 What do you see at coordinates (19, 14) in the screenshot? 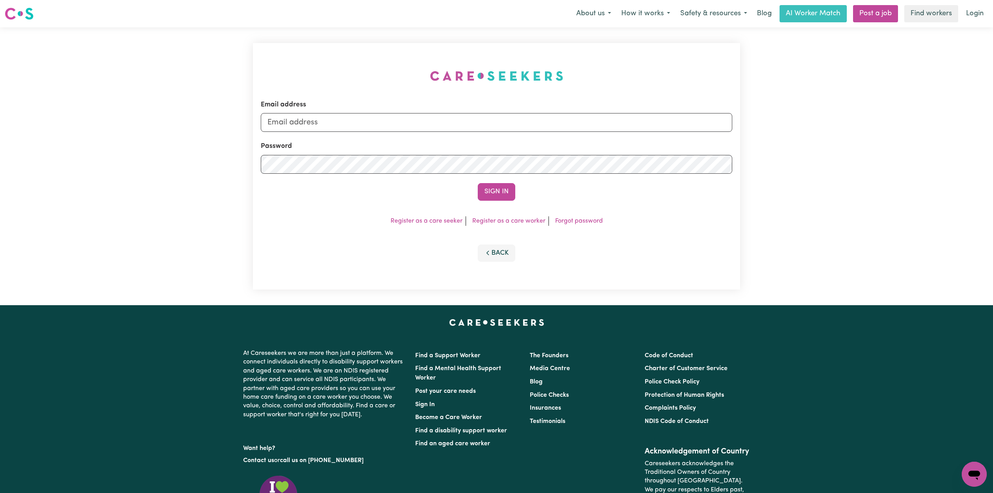
I see `img: Careseekers logo` at bounding box center [19, 14].